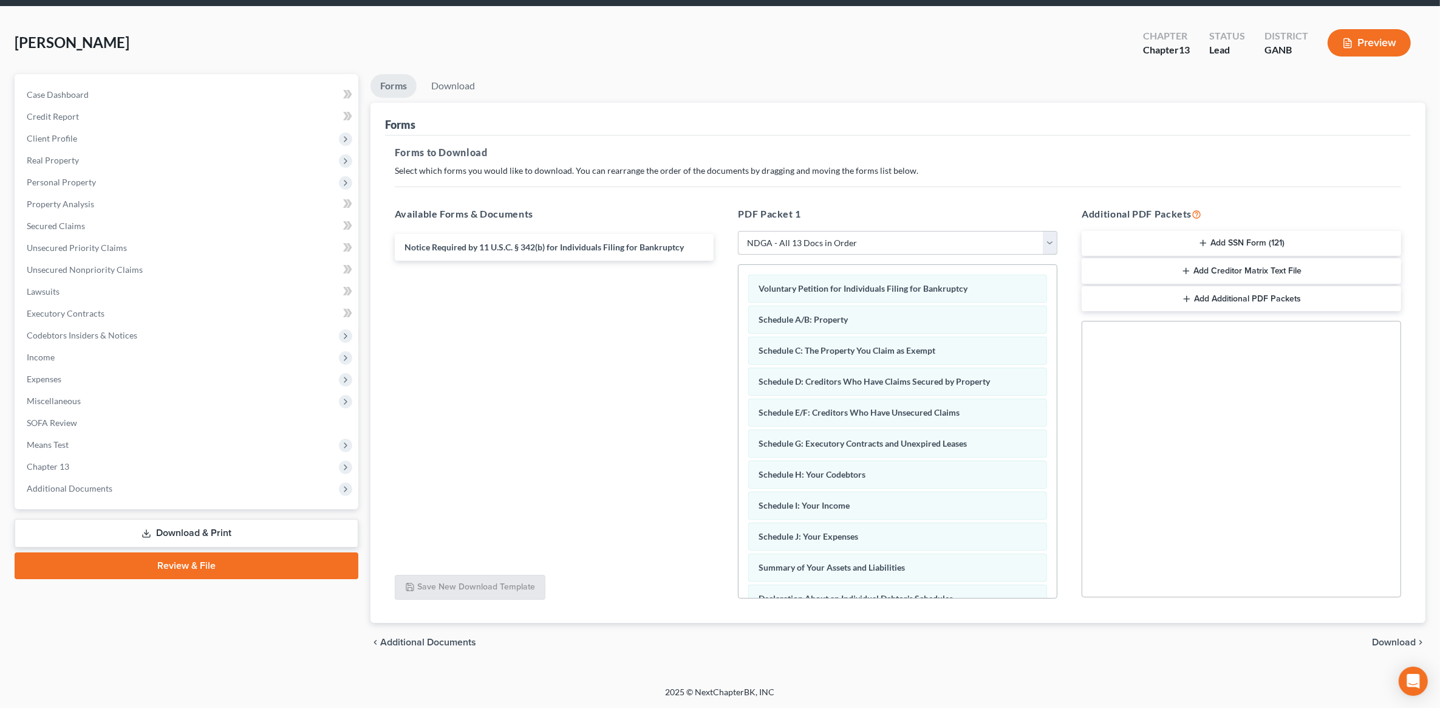 The image size is (1440, 708). Describe the element at coordinates (423, 642) in the screenshot. I see `a: chevron_left Additional Documents` at that location.